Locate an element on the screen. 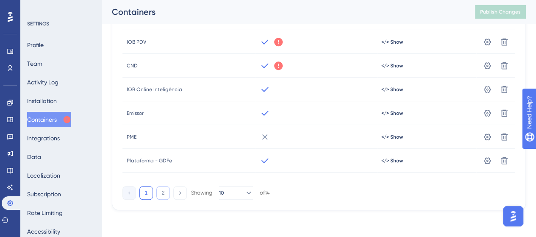 This screenshot has width=536, height=237. button: Profile is located at coordinates (35, 45).